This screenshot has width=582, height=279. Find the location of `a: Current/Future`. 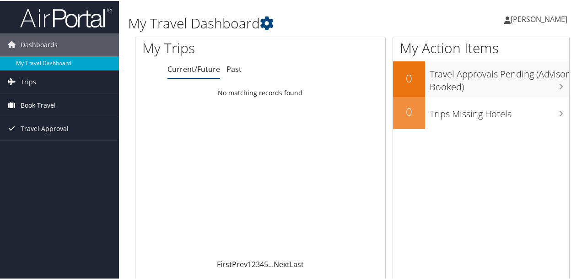

a: Current/Future is located at coordinates (194, 68).